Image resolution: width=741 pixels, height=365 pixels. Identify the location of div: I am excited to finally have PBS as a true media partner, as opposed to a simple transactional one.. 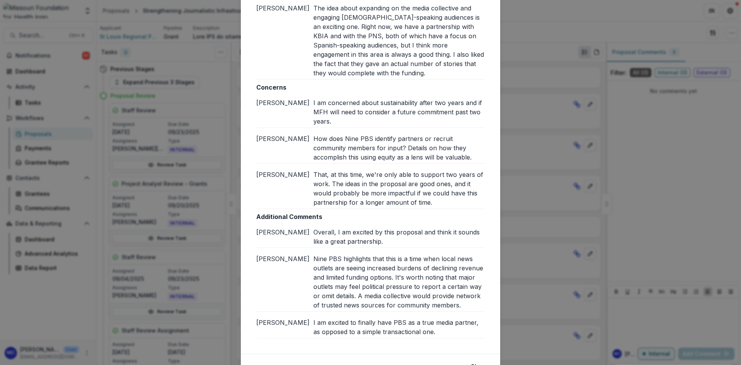
(399, 327).